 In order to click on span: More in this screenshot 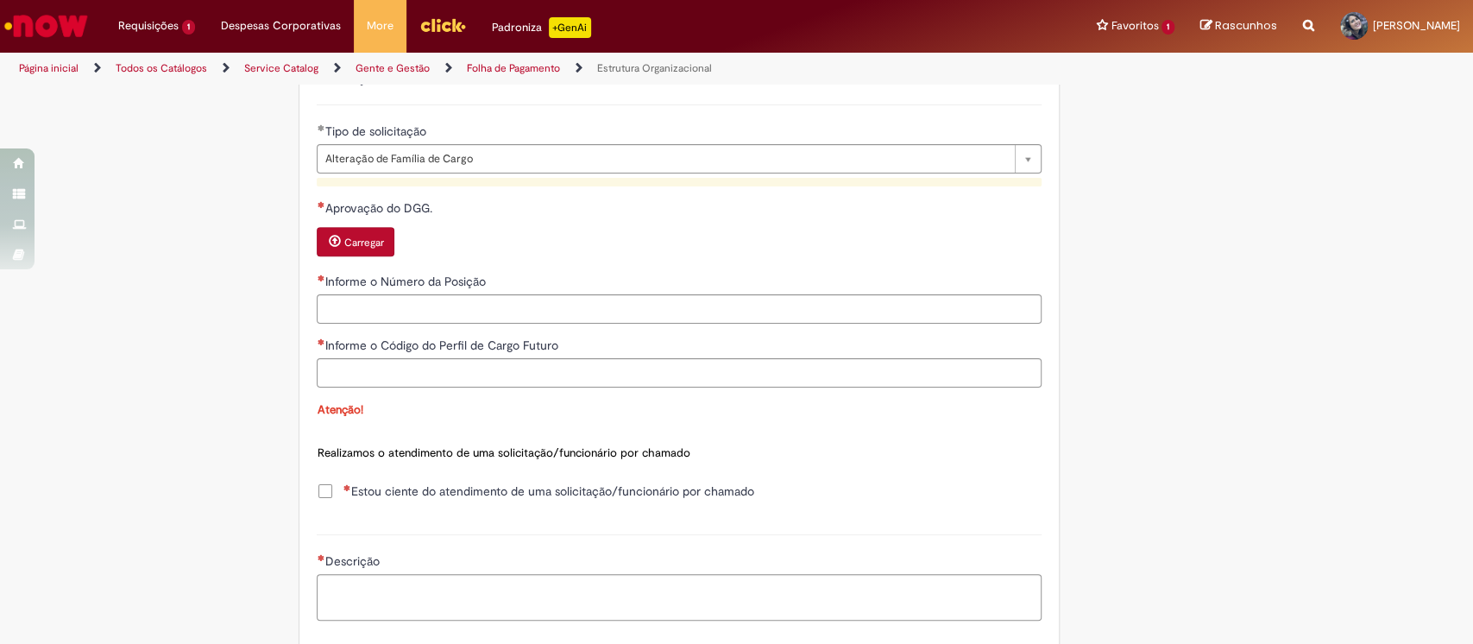, I will do `click(380, 26)`.